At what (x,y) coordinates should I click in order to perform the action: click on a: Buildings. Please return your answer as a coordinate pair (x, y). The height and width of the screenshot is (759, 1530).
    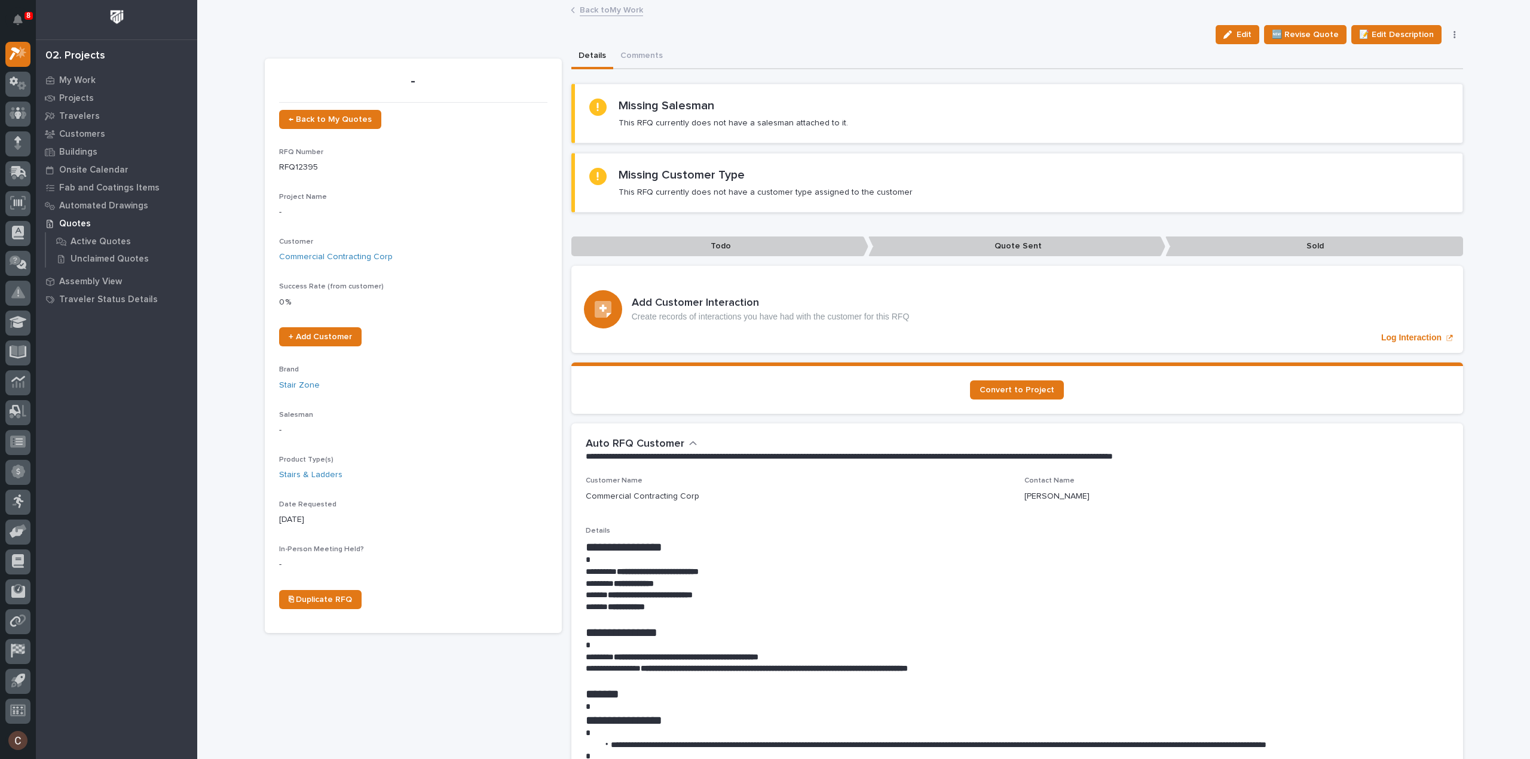
    Looking at the image, I should click on (117, 152).